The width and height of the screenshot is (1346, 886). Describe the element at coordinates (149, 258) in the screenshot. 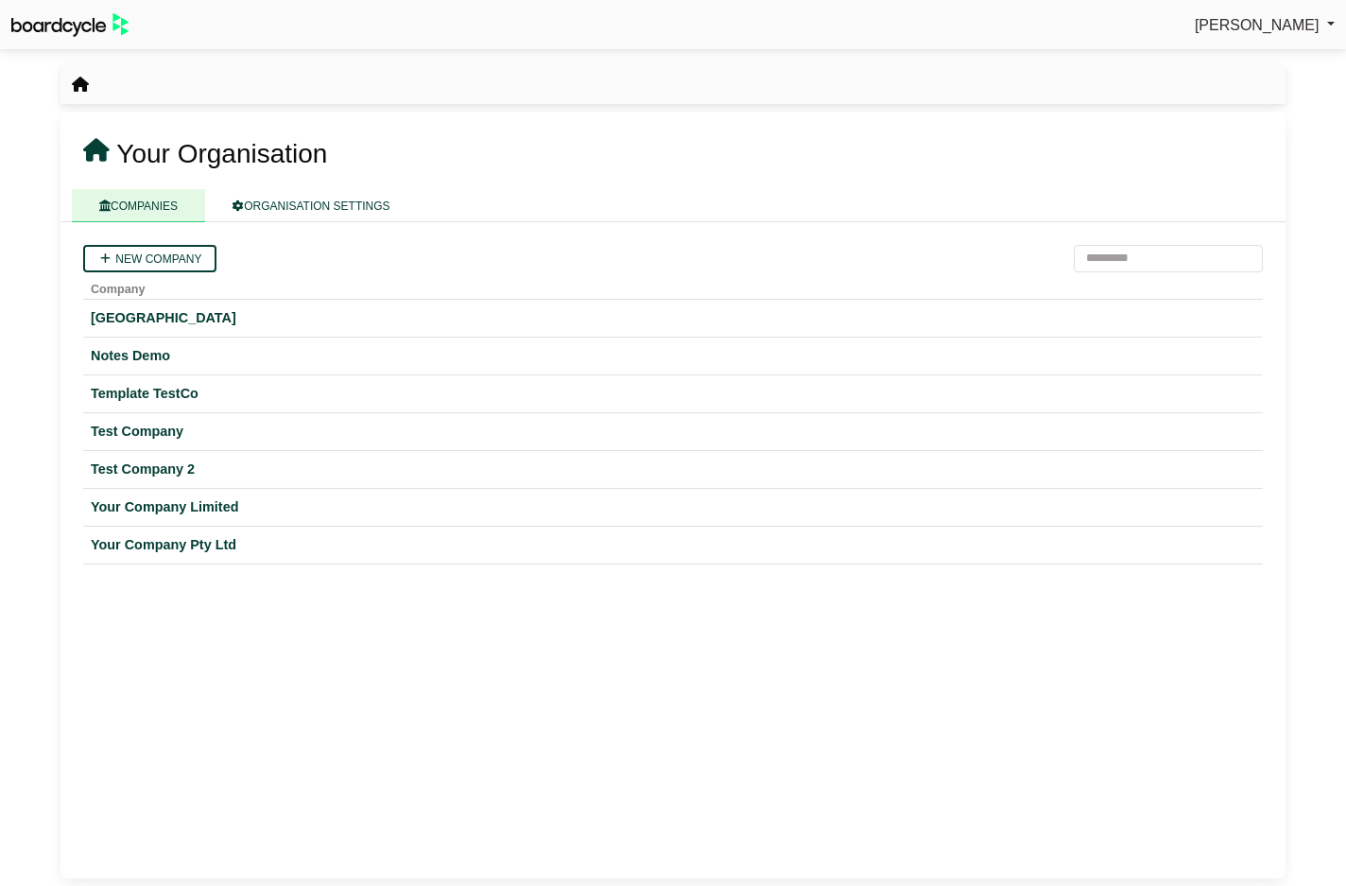

I see `a: New company` at that location.